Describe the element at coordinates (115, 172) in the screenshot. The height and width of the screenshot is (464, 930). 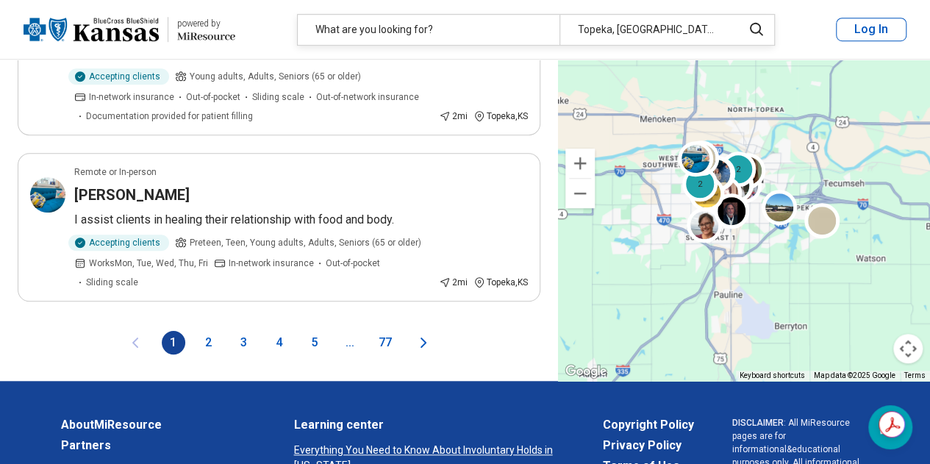
I see `p: Remote or In-person` at that location.